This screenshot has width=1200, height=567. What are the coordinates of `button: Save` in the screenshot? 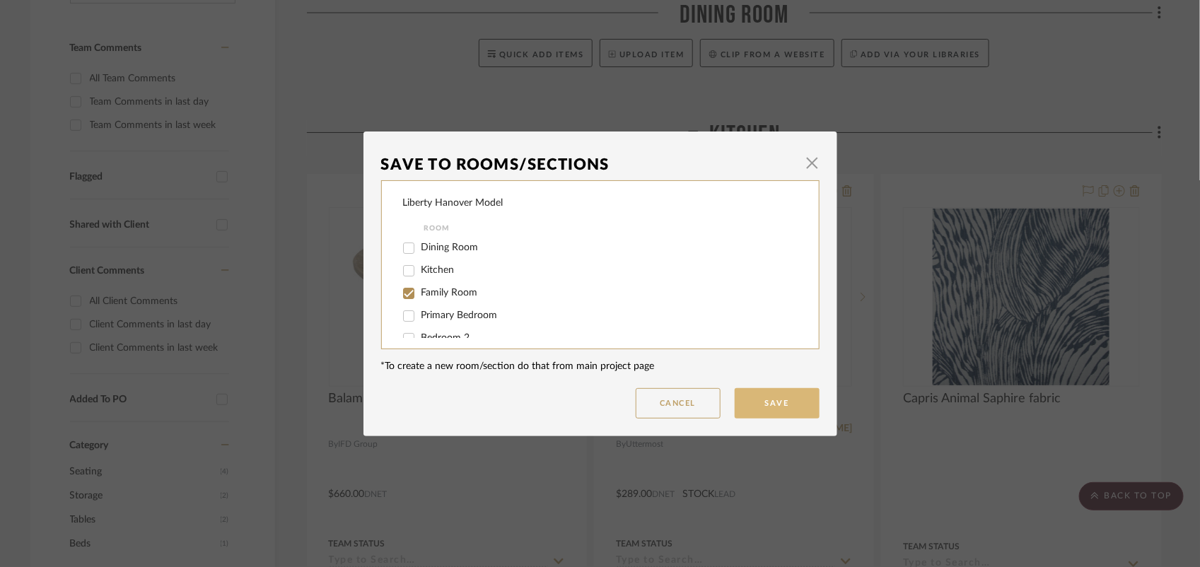 It's located at (777, 403).